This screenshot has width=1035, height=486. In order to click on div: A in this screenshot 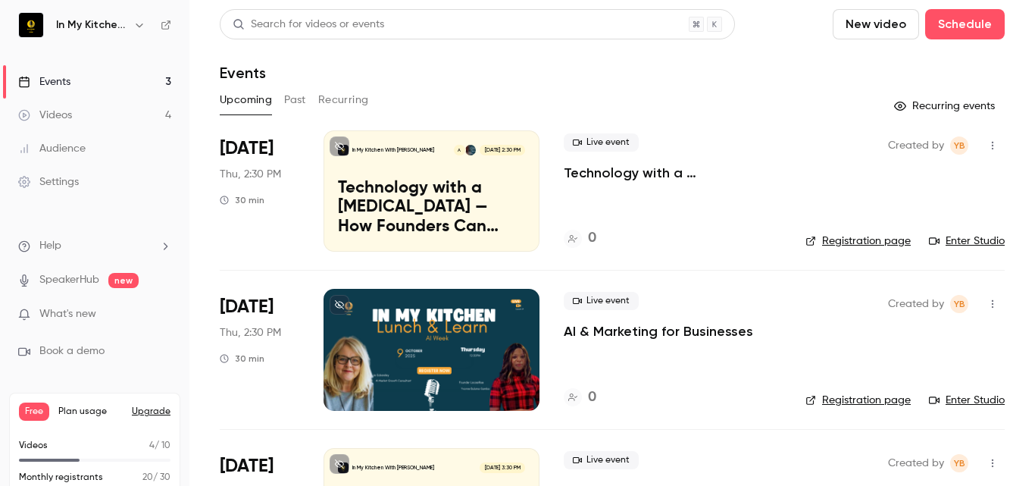, I will do `click(459, 150)`.